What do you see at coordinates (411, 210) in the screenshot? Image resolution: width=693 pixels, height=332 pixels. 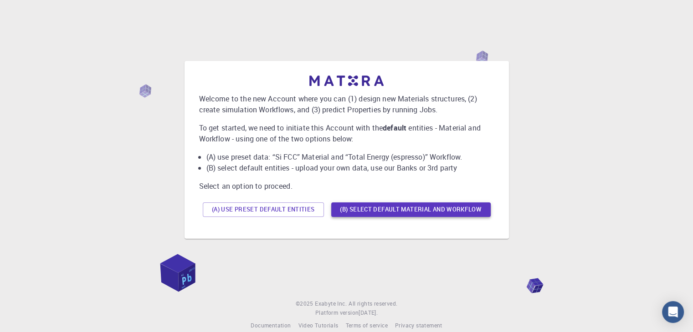 I see `button: (B) Select default material and workflow` at bounding box center [411, 210].